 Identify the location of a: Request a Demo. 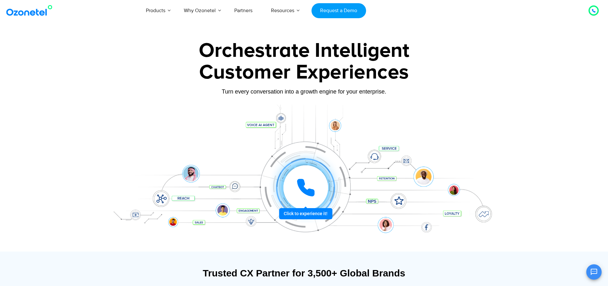
(338, 11).